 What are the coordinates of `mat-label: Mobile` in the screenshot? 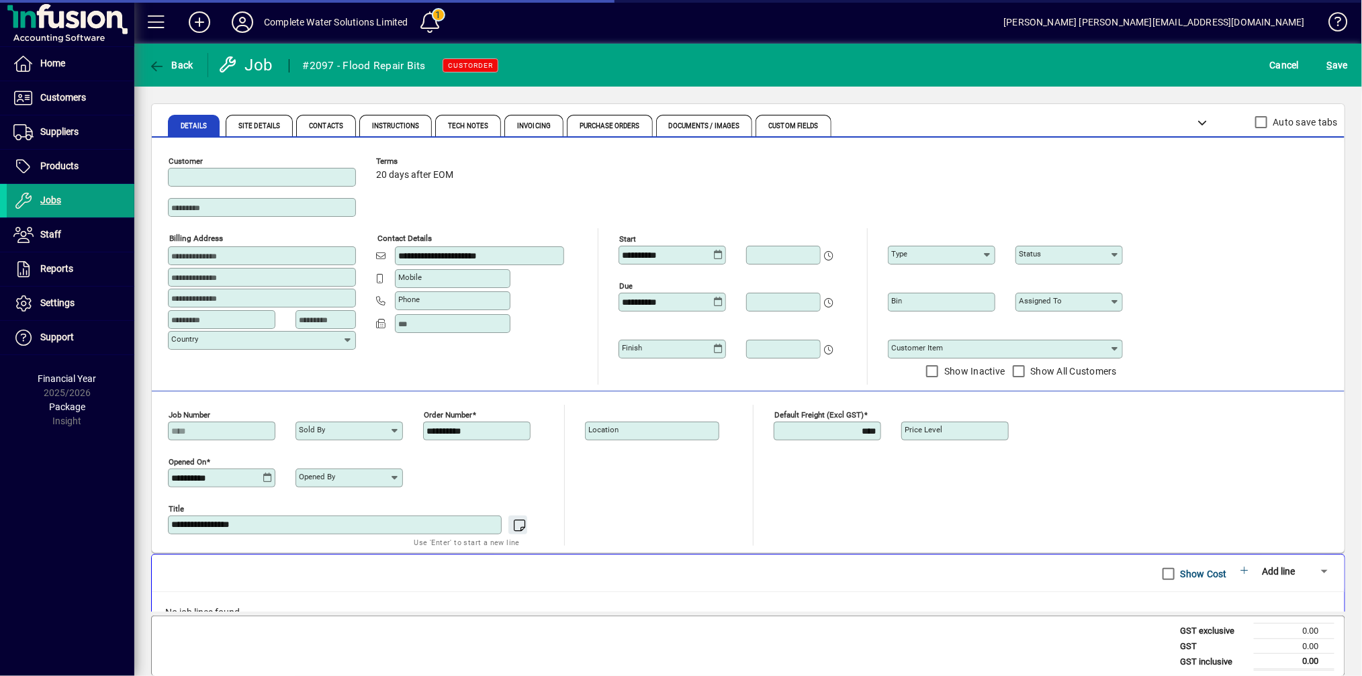 It's located at (410, 277).